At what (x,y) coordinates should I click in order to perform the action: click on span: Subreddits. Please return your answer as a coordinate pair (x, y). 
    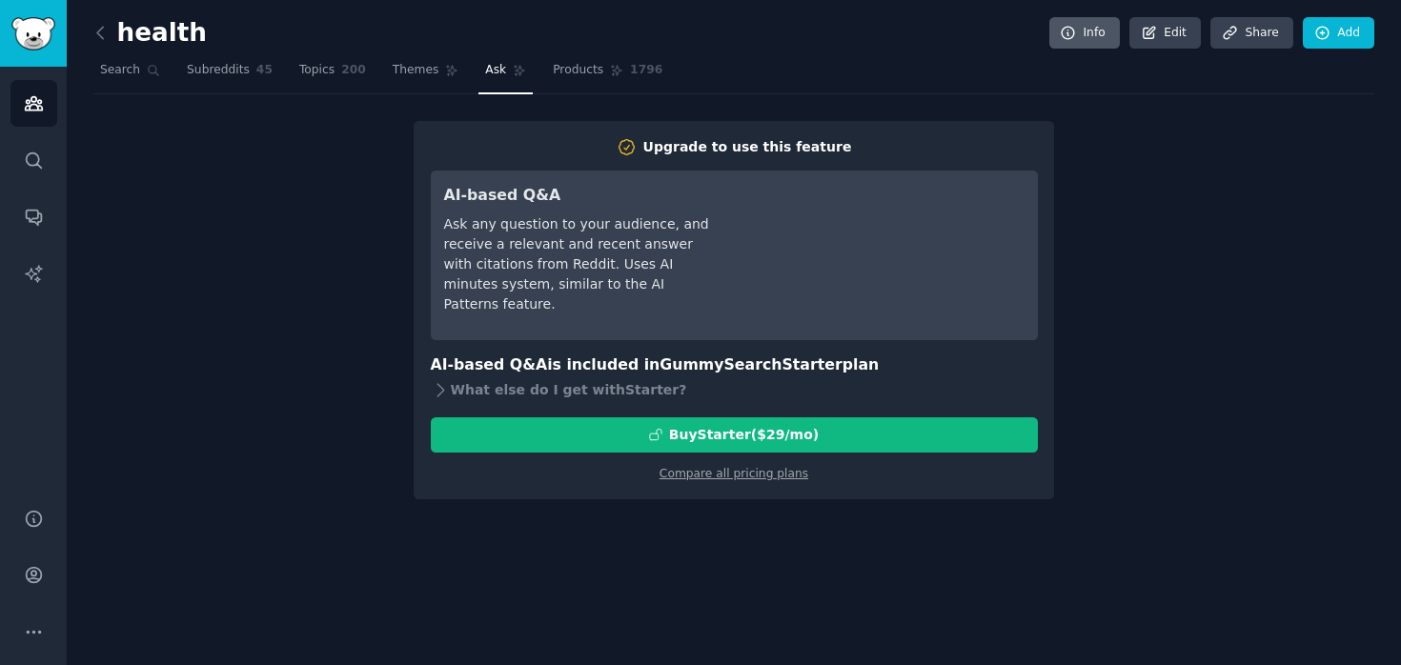
    Looking at the image, I should click on (218, 71).